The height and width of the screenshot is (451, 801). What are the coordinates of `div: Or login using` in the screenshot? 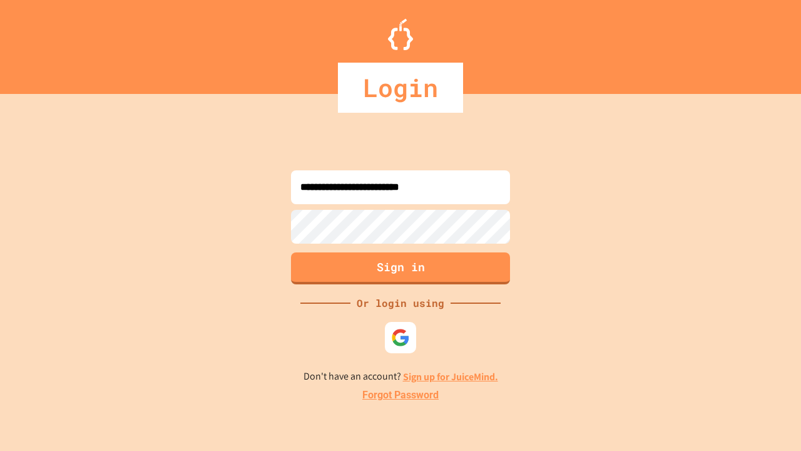 It's located at (401, 303).